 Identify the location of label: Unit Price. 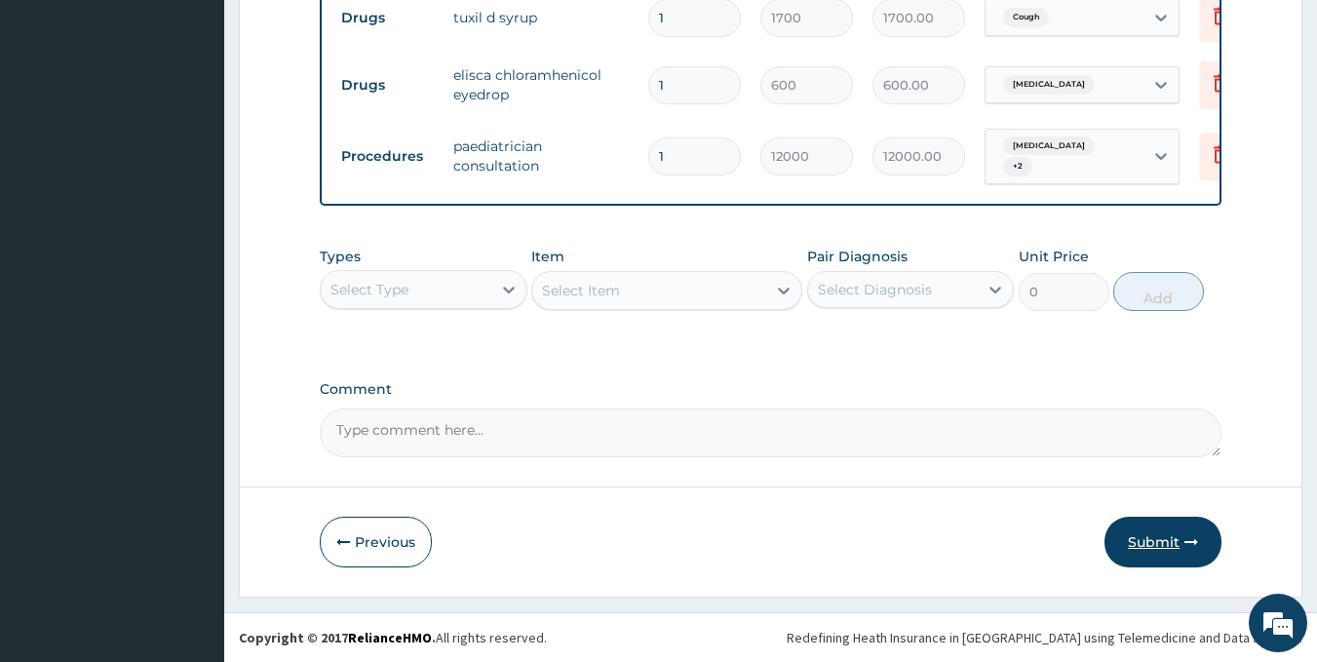
(1054, 256).